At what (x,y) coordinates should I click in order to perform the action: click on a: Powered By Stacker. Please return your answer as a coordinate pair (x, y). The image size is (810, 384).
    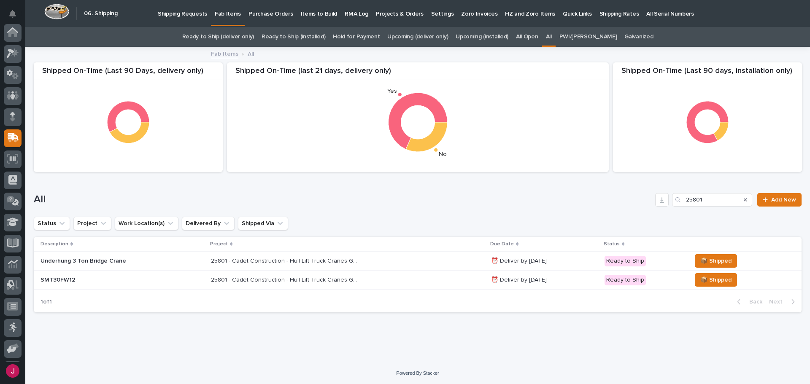
    Looking at the image, I should click on (417, 373).